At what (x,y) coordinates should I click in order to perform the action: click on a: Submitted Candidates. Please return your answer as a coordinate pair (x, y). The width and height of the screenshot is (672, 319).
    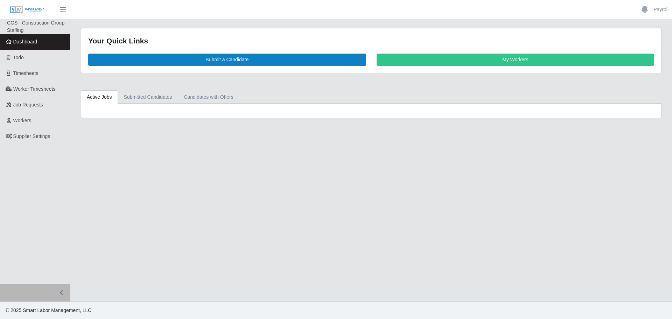
    Looking at the image, I should click on (148, 97).